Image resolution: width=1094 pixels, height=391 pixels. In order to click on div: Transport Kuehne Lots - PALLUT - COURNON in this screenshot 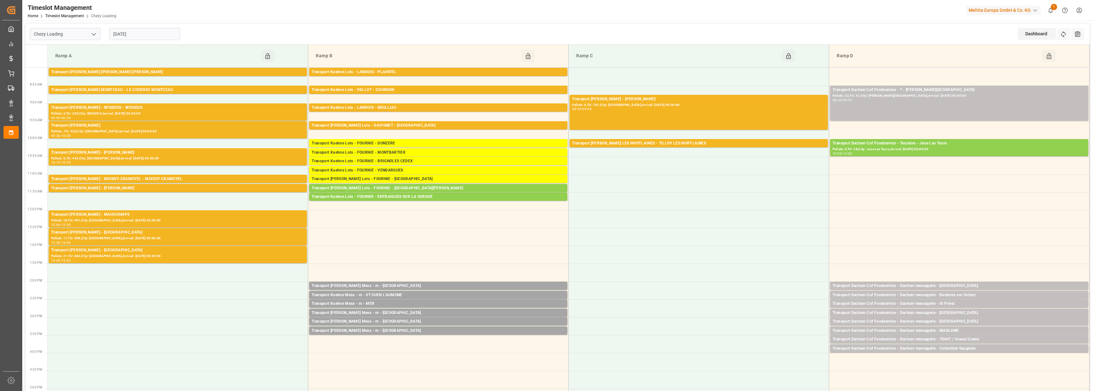, I will do `click(438, 90)`.